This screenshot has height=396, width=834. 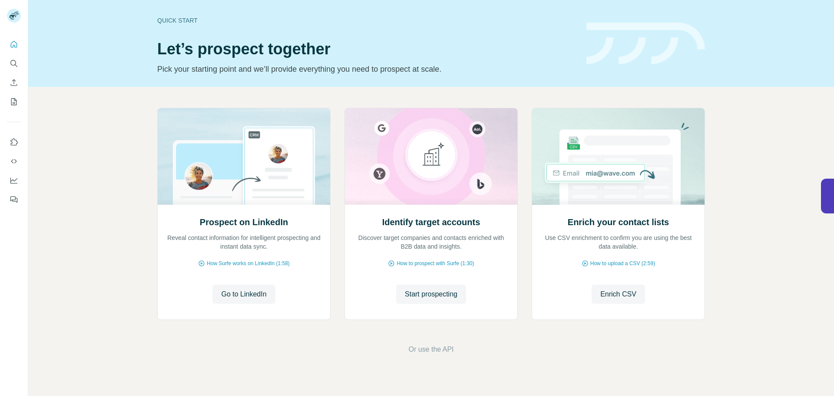 What do you see at coordinates (431, 156) in the screenshot?
I see `img: Identify target accounts` at bounding box center [431, 156].